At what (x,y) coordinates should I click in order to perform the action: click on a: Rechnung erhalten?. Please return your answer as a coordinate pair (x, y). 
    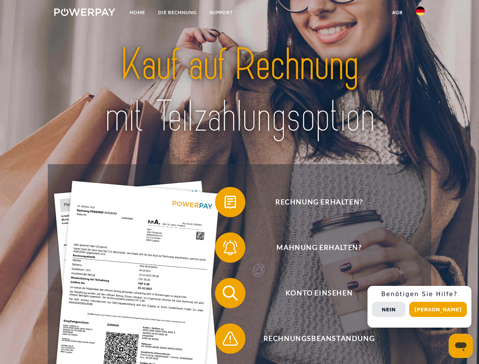
    Looking at the image, I should click on (314, 202).